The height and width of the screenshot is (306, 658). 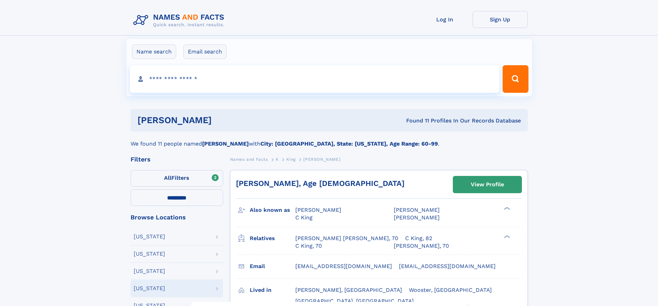 I want to click on div: C King, 70, so click(x=308, y=246).